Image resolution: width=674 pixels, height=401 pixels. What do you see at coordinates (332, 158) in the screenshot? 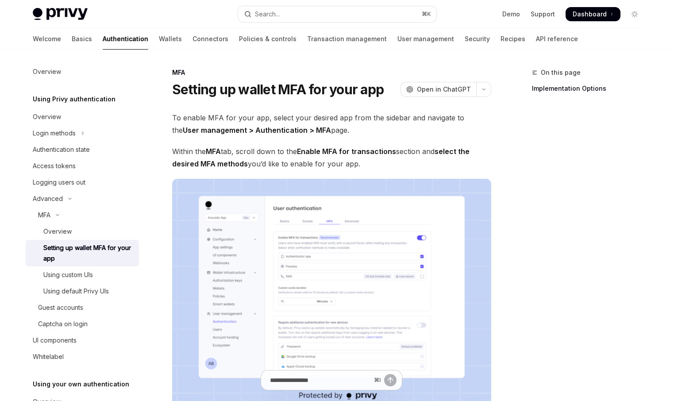
I see `span: Within the tab, scroll down to the section and you’d like to enable for your app.` at bounding box center [332, 158].